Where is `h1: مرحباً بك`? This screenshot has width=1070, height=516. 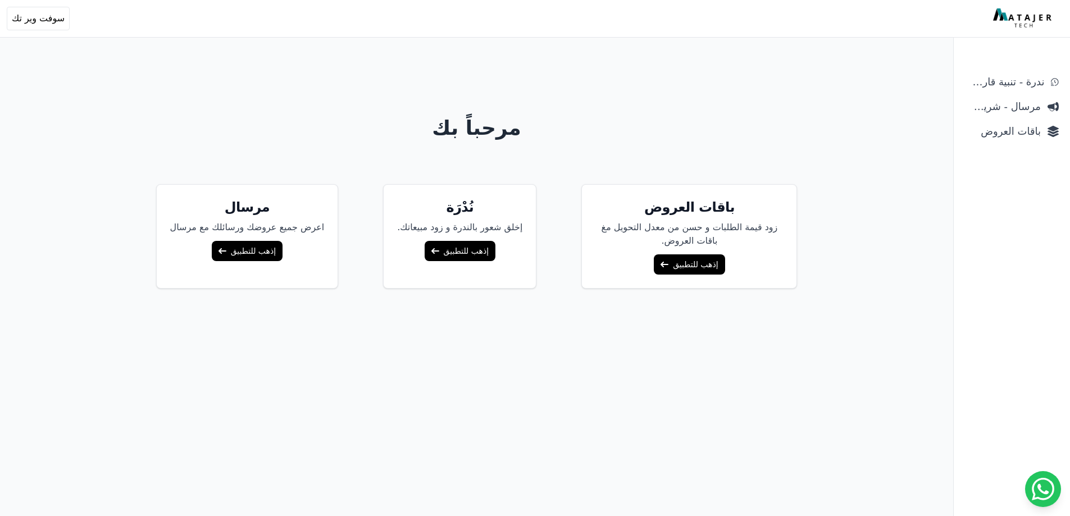
h1: مرحباً بك is located at coordinates (477, 128).